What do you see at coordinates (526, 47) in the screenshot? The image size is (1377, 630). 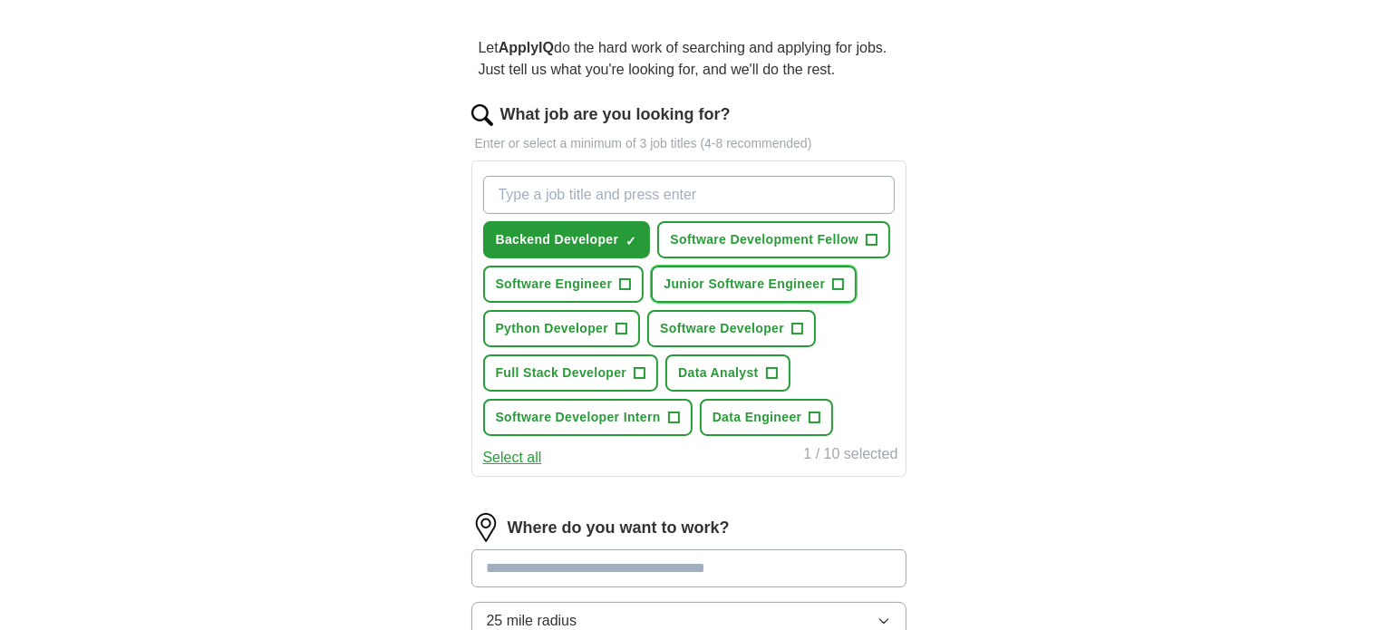 I see `strong: ApplyIQ` at bounding box center [526, 47].